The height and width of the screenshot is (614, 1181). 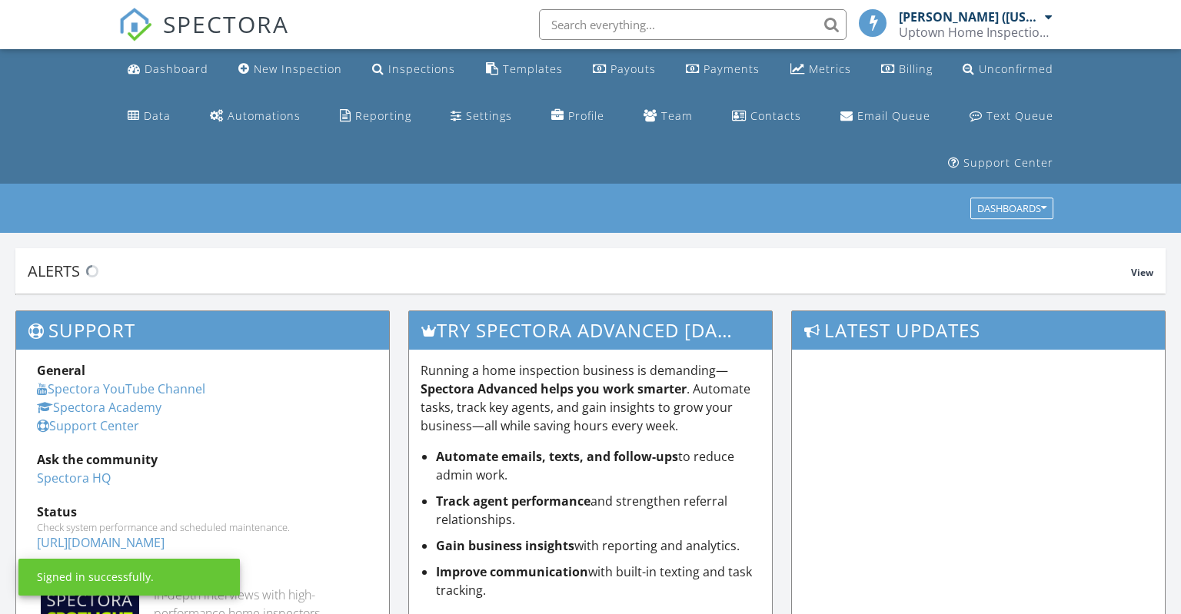 What do you see at coordinates (1012, 209) in the screenshot?
I see `button: Dashboards` at bounding box center [1012, 209].